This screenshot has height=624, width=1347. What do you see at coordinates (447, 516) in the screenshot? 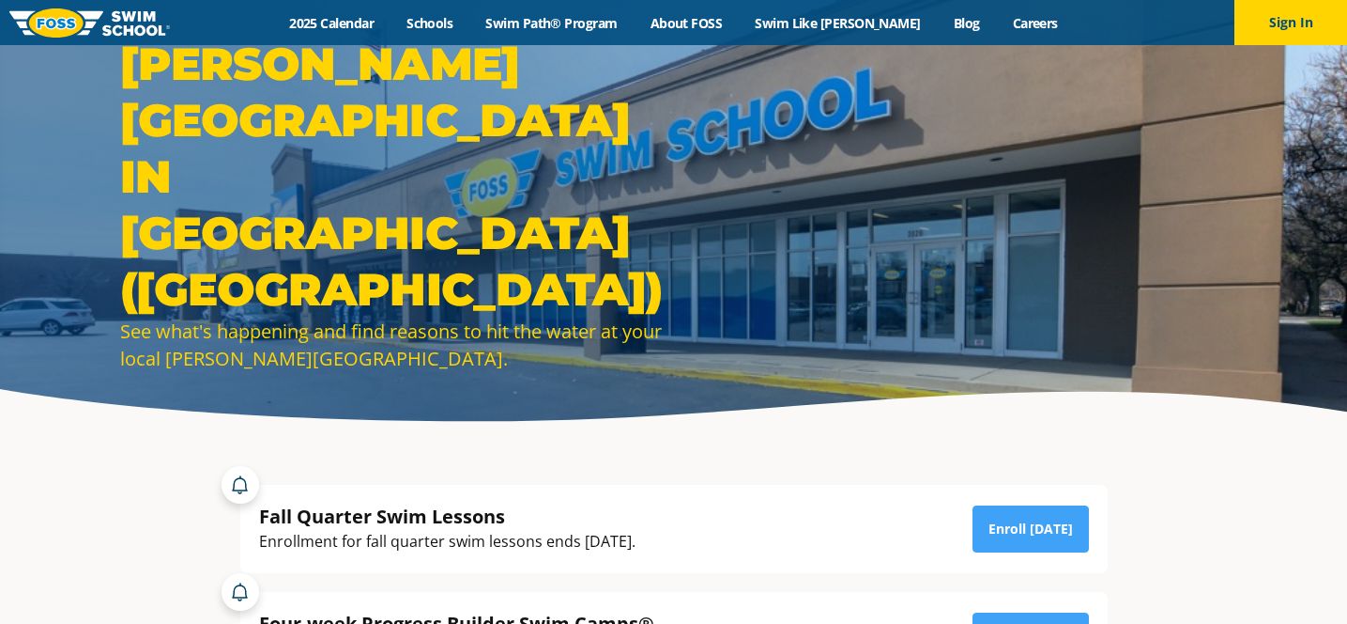
I see `div: Fall Quarter Swim Lessons` at bounding box center [447, 516].